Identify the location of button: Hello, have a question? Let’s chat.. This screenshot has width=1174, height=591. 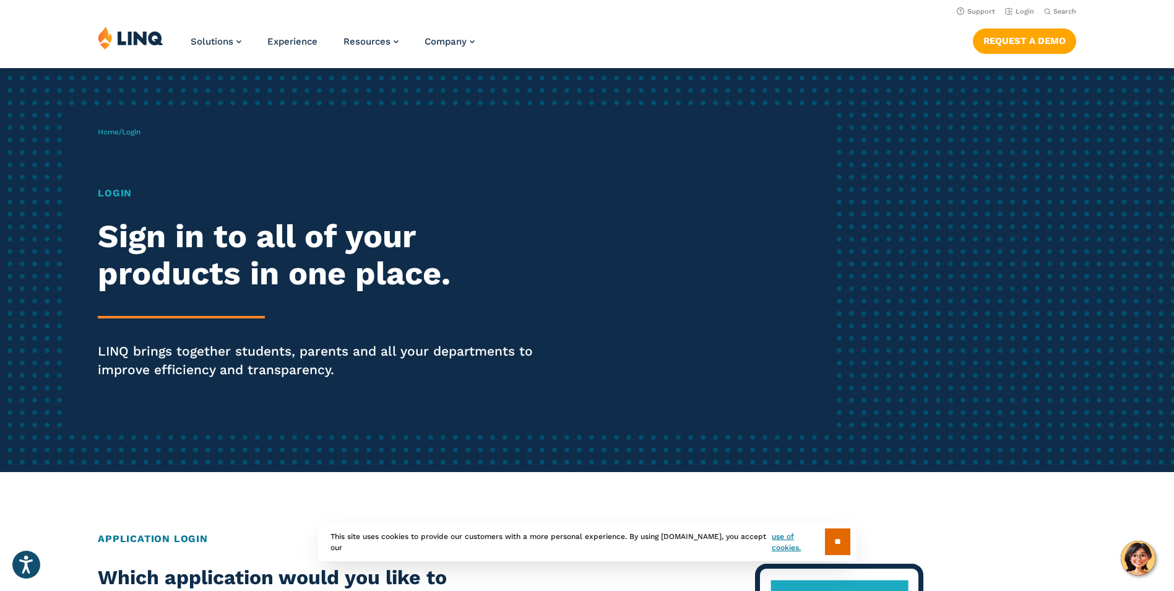
(1138, 558).